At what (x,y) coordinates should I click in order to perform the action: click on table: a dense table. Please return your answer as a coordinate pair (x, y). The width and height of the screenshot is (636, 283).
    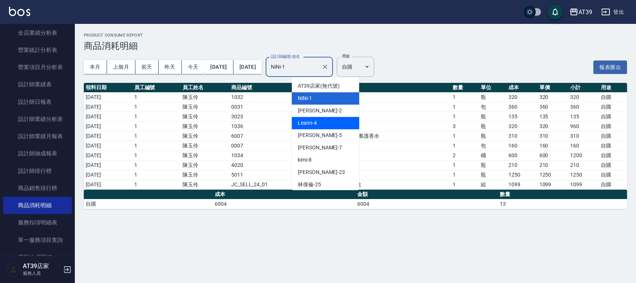
    Looking at the image, I should click on (355, 200).